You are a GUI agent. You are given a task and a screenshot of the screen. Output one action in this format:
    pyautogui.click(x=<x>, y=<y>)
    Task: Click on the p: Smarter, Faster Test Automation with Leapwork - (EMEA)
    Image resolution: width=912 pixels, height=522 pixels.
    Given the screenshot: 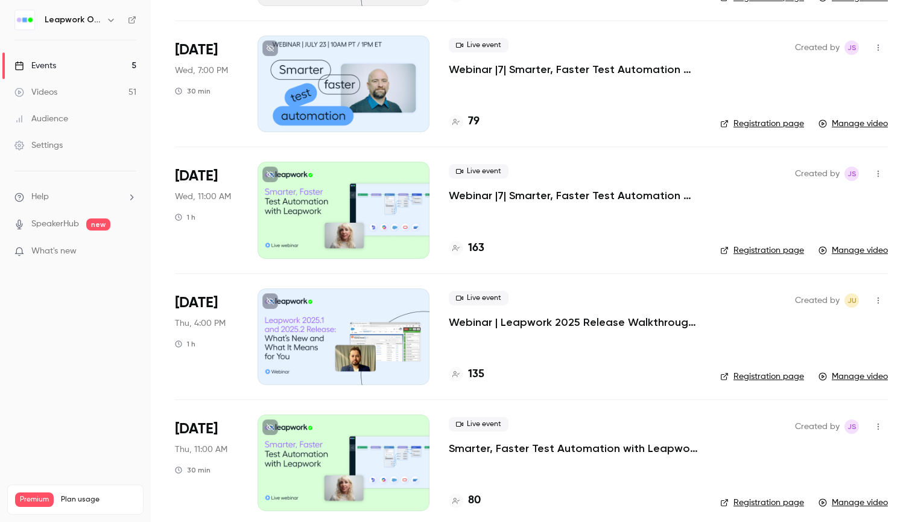 What is the action you would take?
    pyautogui.click(x=575, y=448)
    